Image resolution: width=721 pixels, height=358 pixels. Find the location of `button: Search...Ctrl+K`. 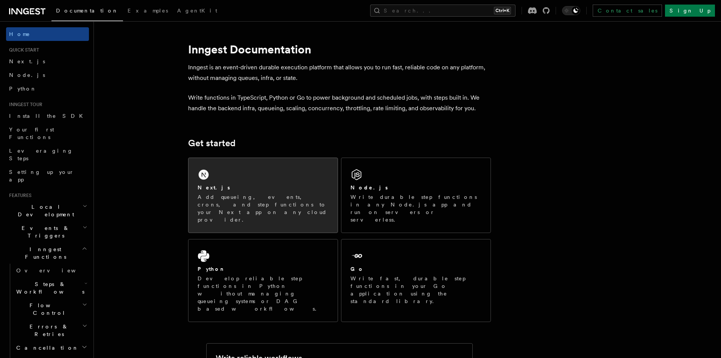

button: Search...Ctrl+K is located at coordinates (443, 11).